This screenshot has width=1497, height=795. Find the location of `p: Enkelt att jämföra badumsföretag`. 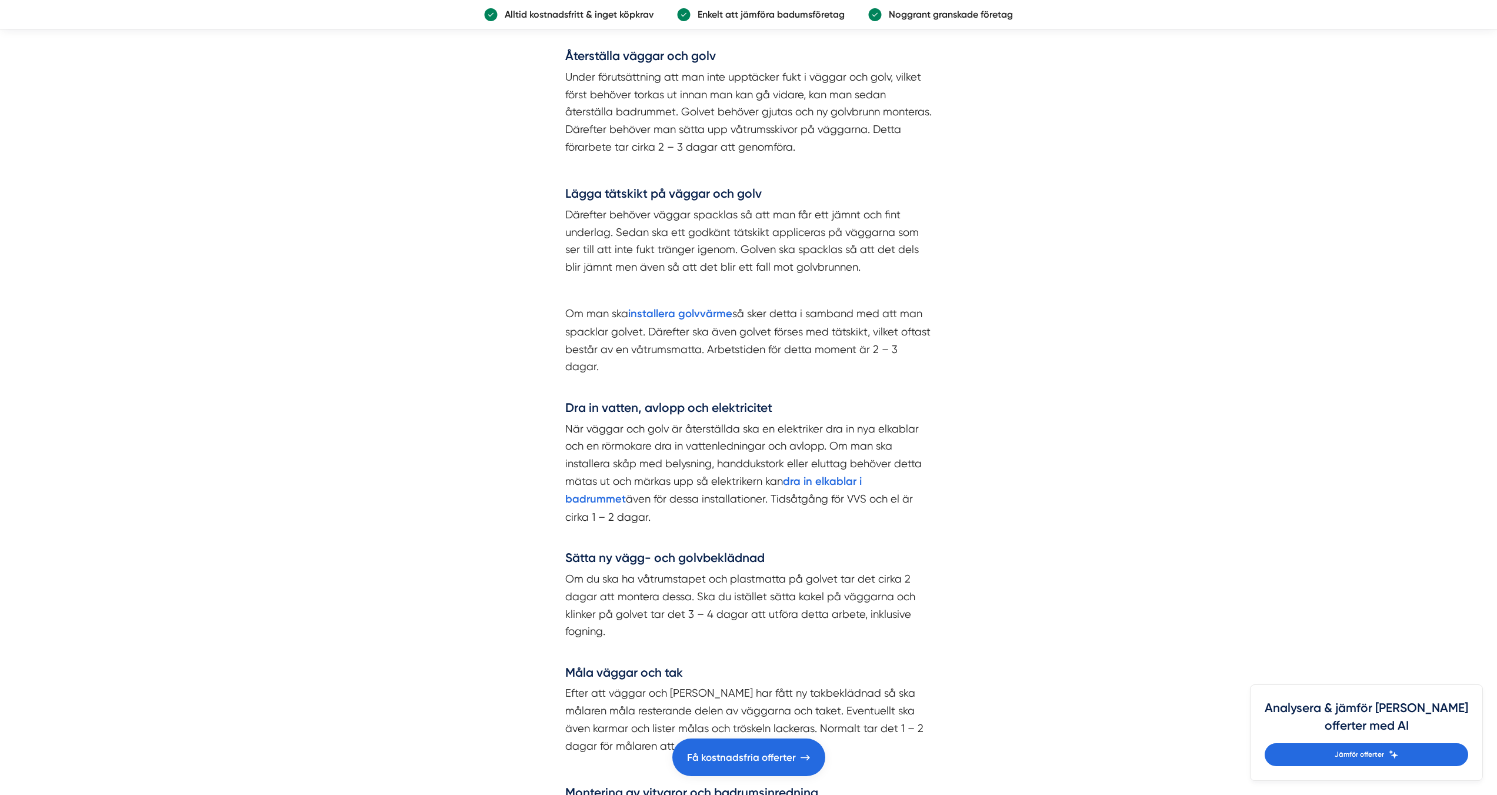

p: Enkelt att jämföra badumsföretag is located at coordinates (768, 14).